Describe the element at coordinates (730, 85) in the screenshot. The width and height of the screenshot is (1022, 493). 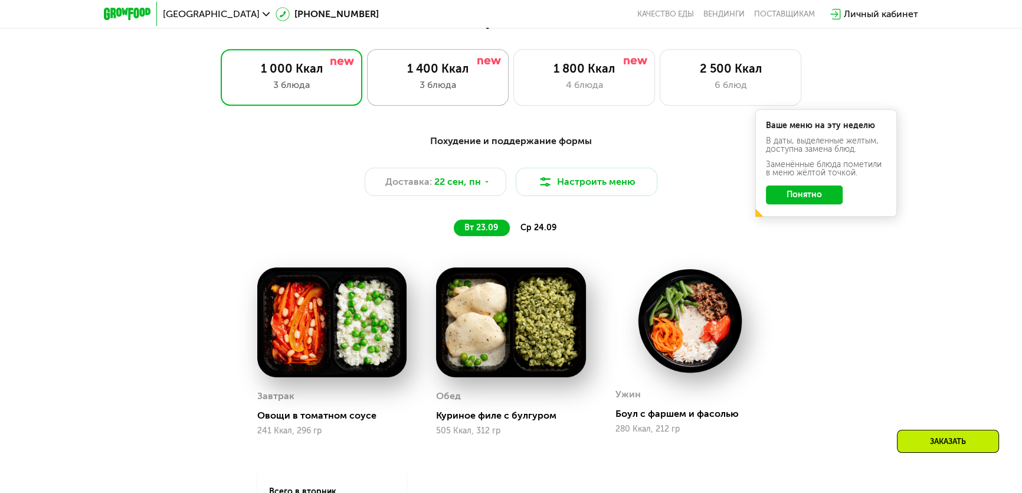
I see `div: 6 блюд` at that location.